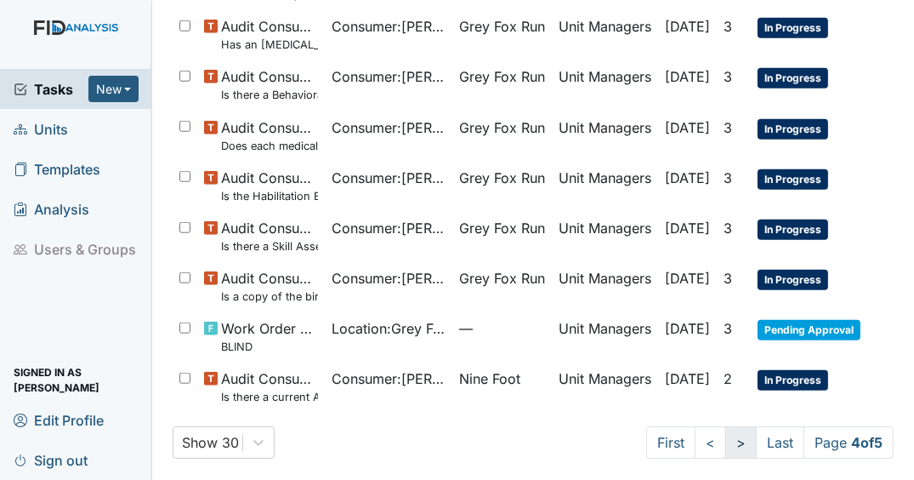 This screenshot has width=914, height=480. What do you see at coordinates (728, 378) in the screenshot?
I see `span: 2` at bounding box center [728, 378].